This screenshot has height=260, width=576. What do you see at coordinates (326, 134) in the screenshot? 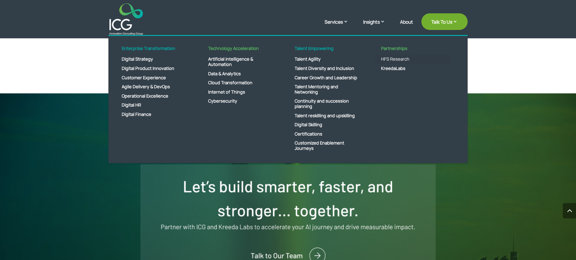
I see `a: Certifications` at bounding box center [326, 134].